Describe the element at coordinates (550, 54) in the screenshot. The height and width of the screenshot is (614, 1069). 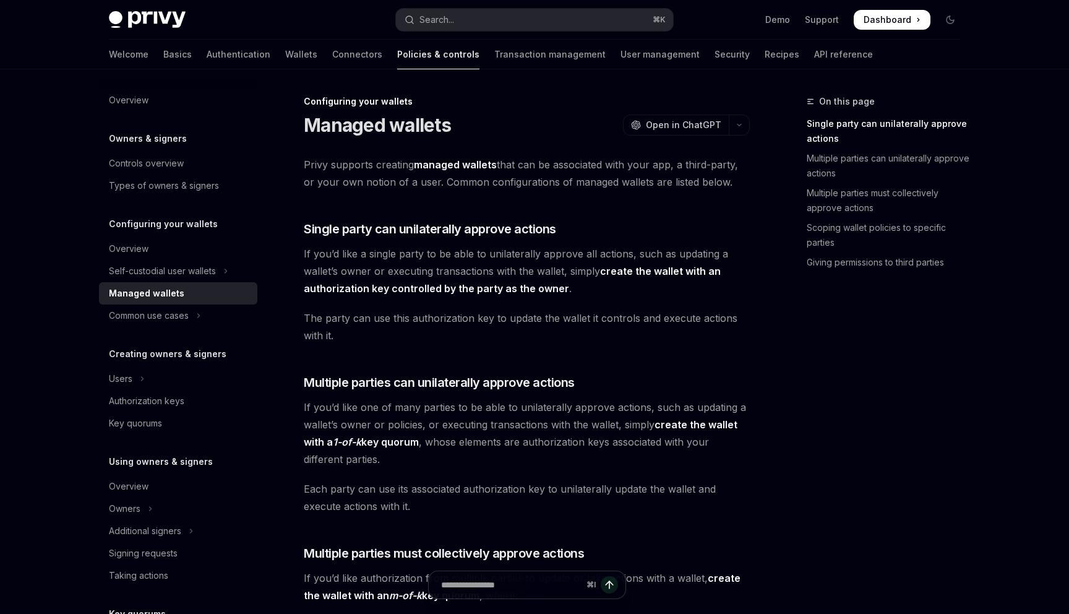
I see `a: Transaction management` at that location.